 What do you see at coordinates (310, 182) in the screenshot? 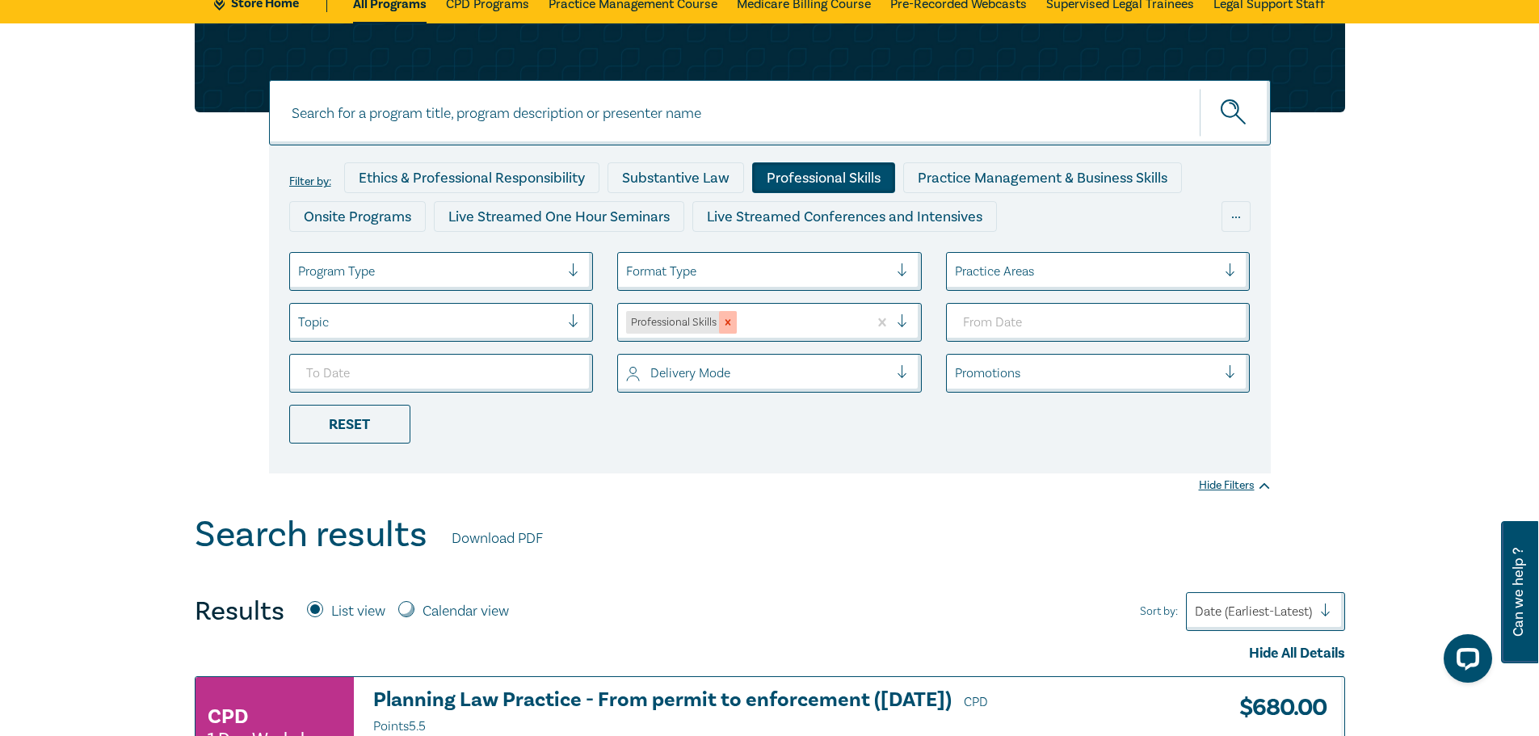
I see `label: Filter by:` at bounding box center [310, 182].